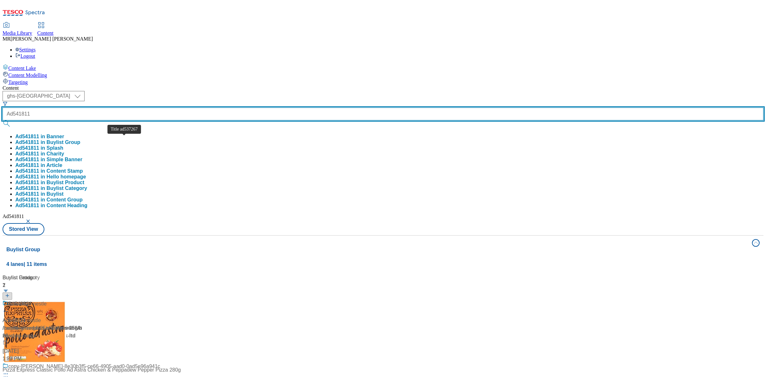 This screenshot has width=766, height=377. I want to click on span: Content Modelling, so click(27, 75).